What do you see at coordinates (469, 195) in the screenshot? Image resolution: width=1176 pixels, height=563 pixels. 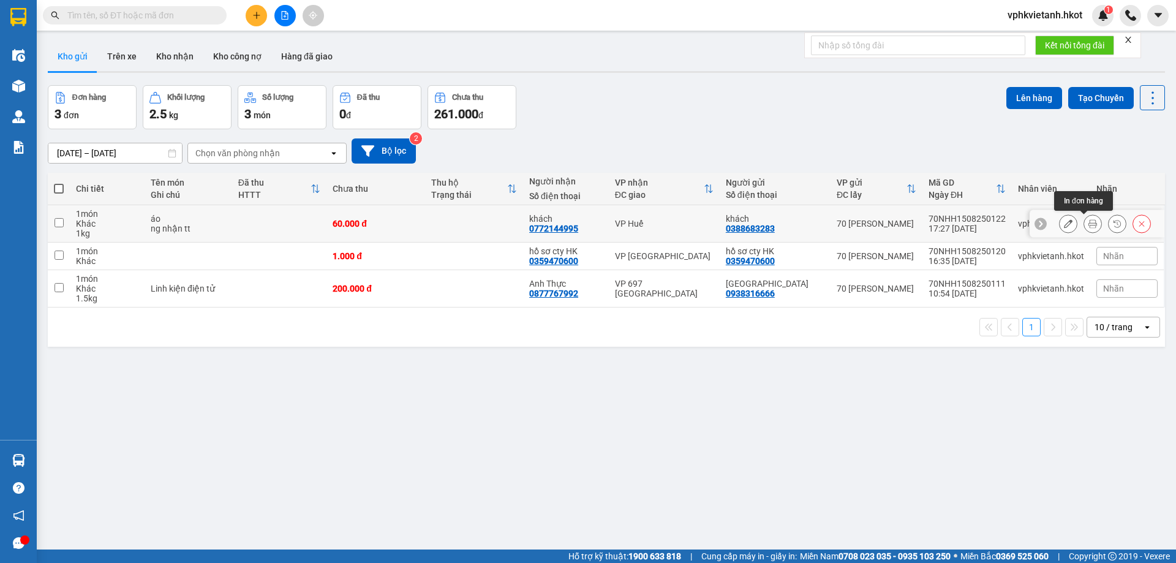 I see `div: Trạng thái` at bounding box center [469, 195].